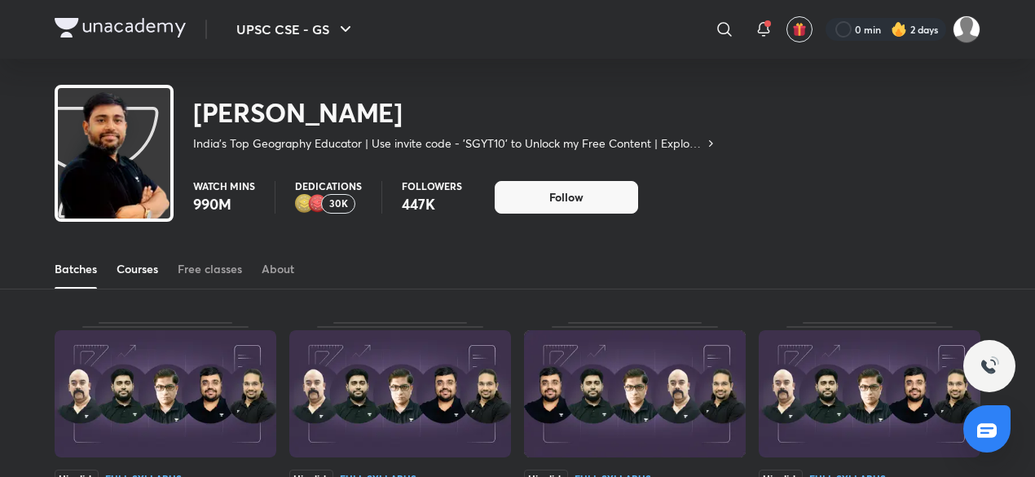  What do you see at coordinates (137, 269) in the screenshot?
I see `a: Courses` at bounding box center [137, 269].